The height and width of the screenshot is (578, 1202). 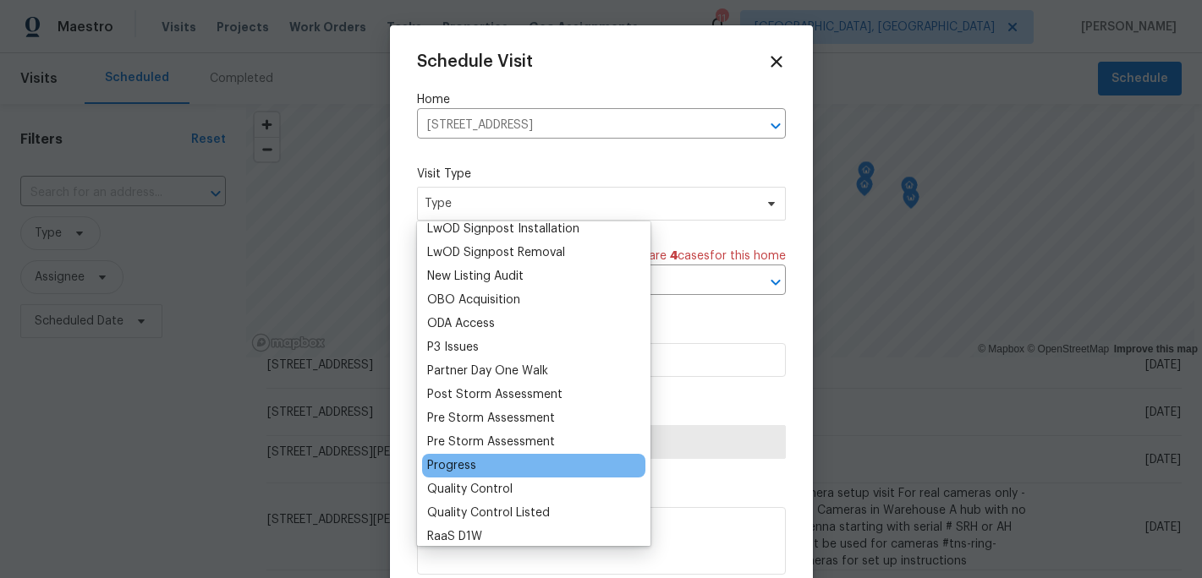 What do you see at coordinates (454, 537) in the screenshot?
I see `div: RaaS D1W` at bounding box center [454, 537].